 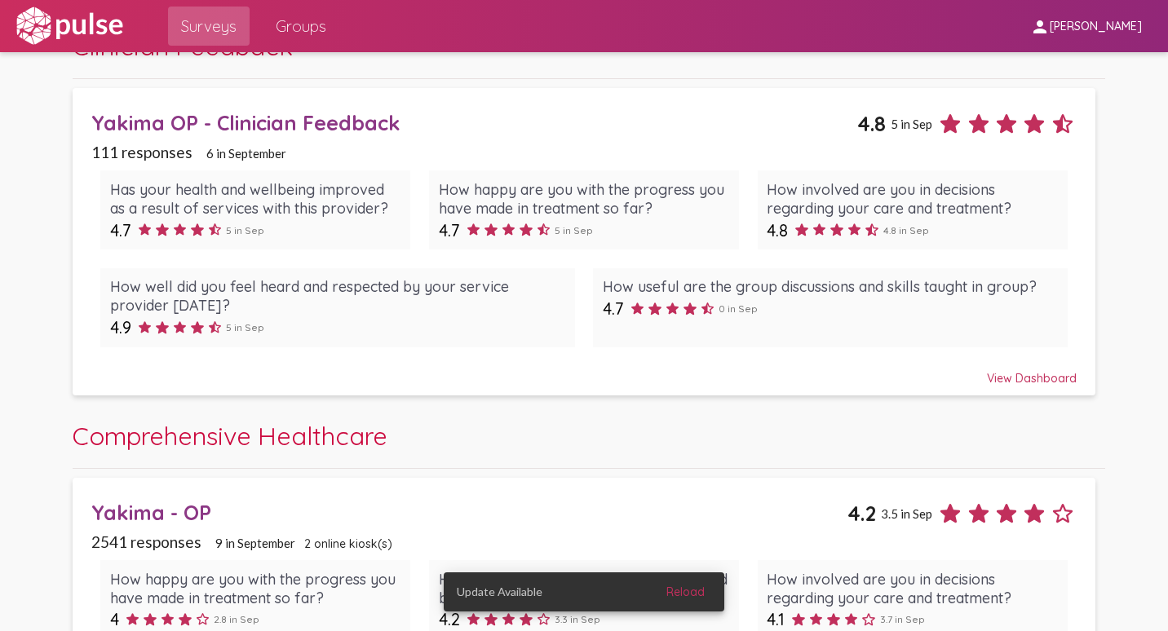 I want to click on span: Surveys, so click(x=209, y=26).